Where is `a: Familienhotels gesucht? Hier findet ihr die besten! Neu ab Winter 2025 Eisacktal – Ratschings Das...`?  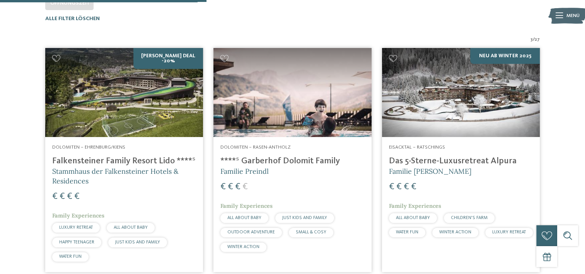 a: Familienhotels gesucht? Hier findet ihr die besten! Neu ab Winter 2025 Eisacktal – Ratschings Das... is located at coordinates (461, 160).